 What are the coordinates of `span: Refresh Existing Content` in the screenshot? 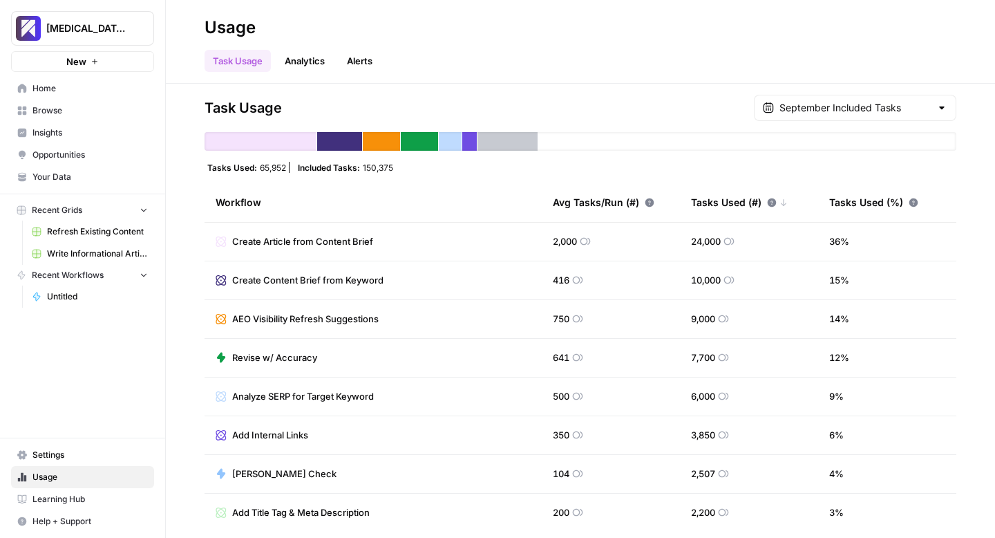 It's located at (97, 231).